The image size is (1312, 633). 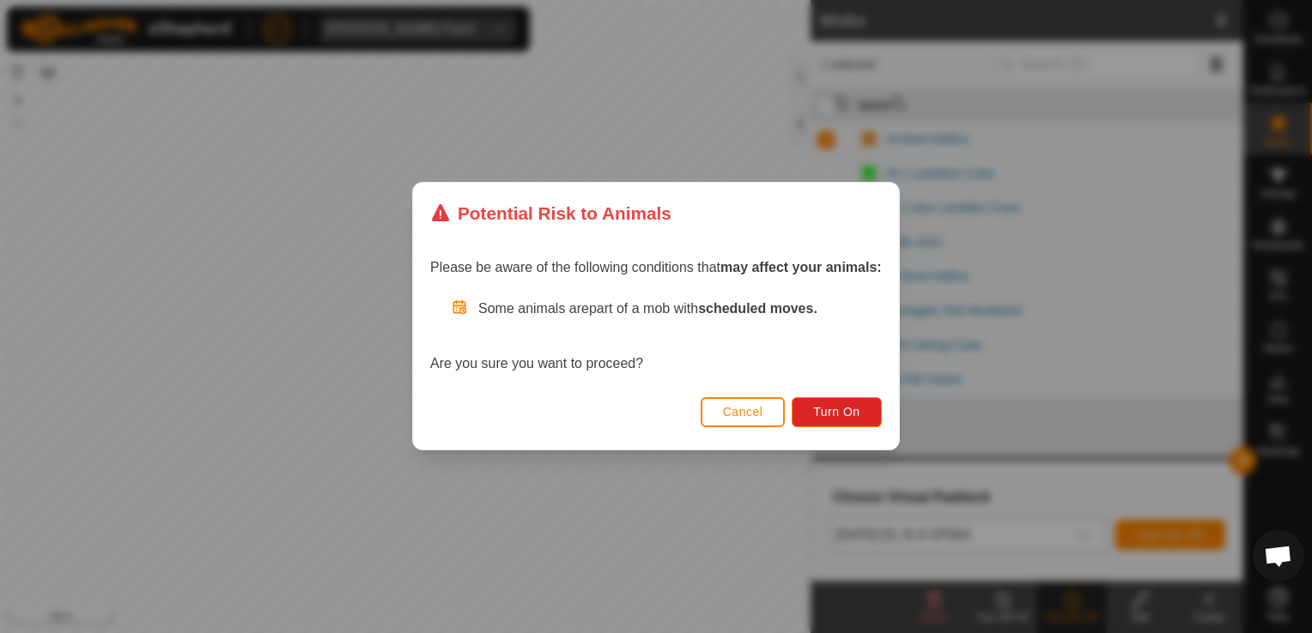 I want to click on span: Cancel, so click(x=742, y=413).